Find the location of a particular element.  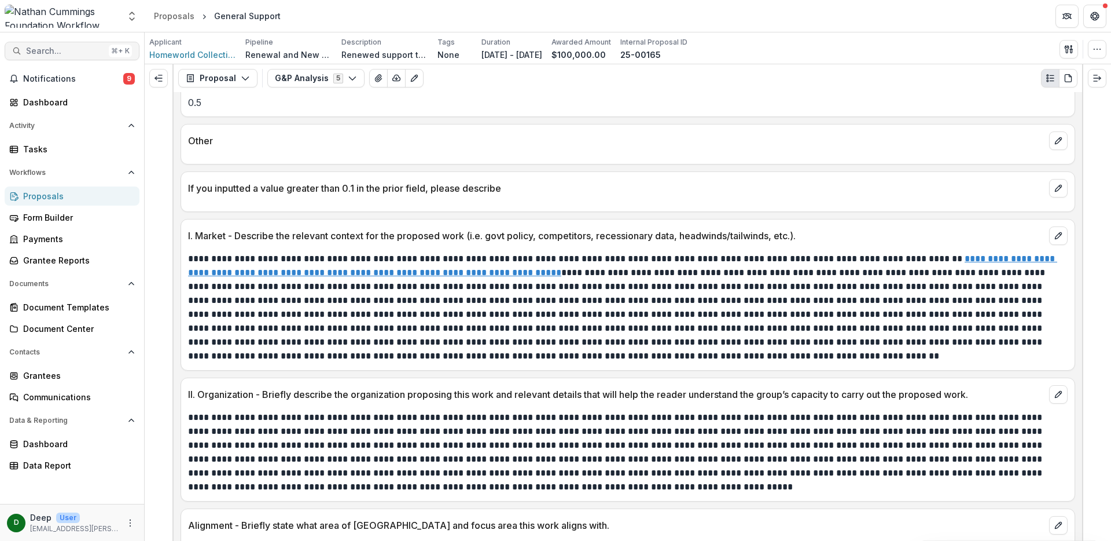

p: Deep is located at coordinates (41, 517).